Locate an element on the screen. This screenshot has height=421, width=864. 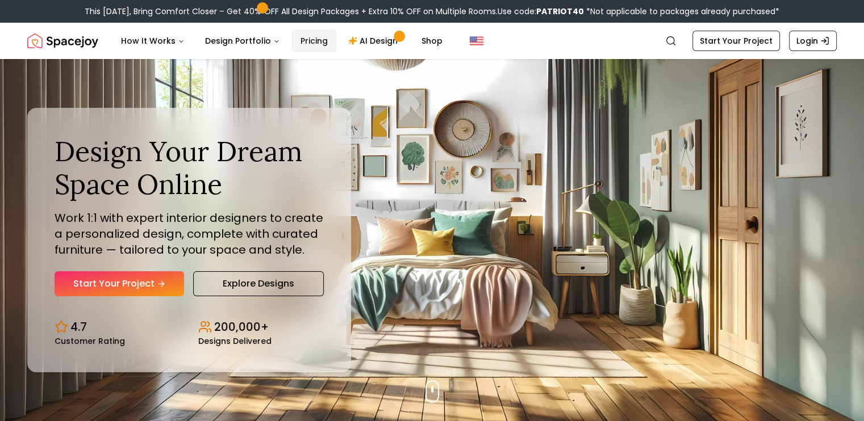
div: Design stats is located at coordinates (189, 328).